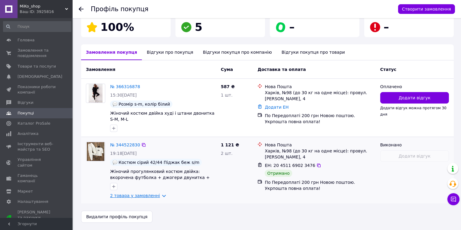 This screenshot has width=461, height=230. I want to click on div: Оплачено, so click(414, 87).